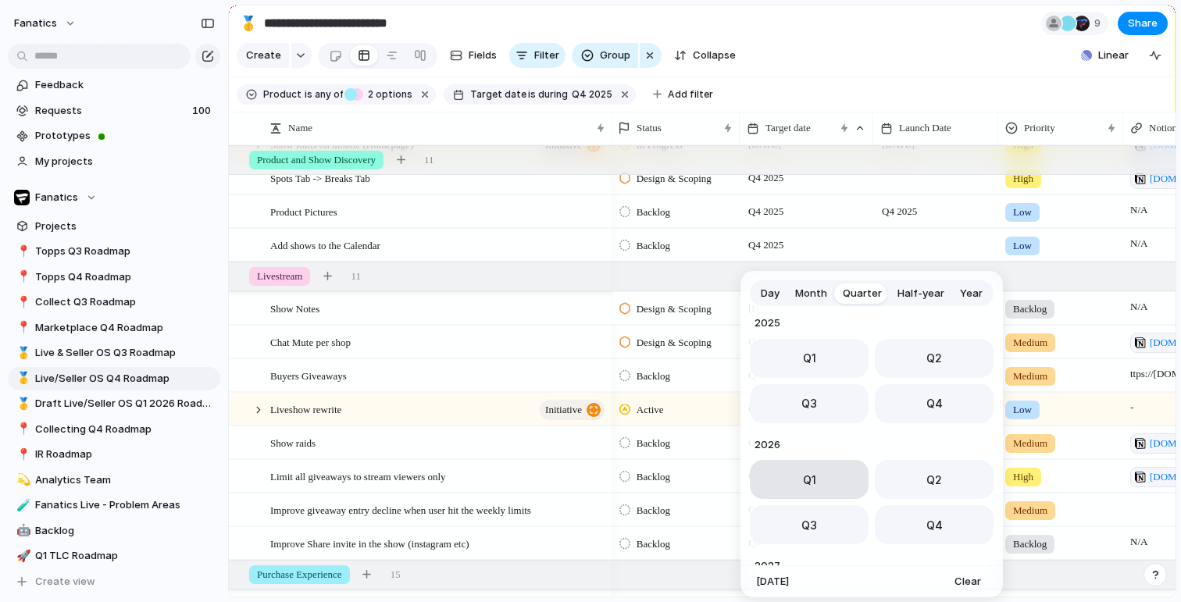  Describe the element at coordinates (872, 323) in the screenshot. I see `span: 2025` at that location.